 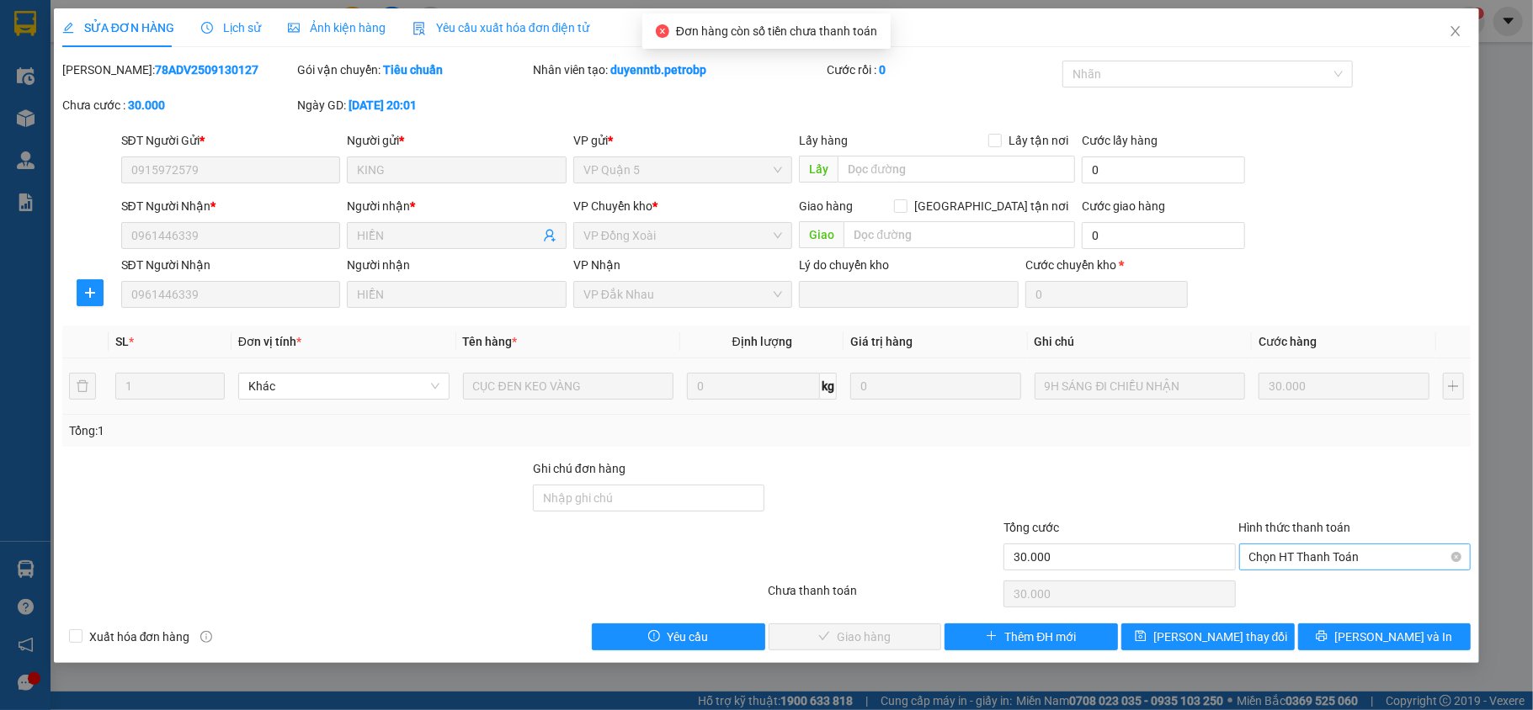 What do you see at coordinates (828, 386) in the screenshot?
I see `span: kg` at bounding box center [828, 386].